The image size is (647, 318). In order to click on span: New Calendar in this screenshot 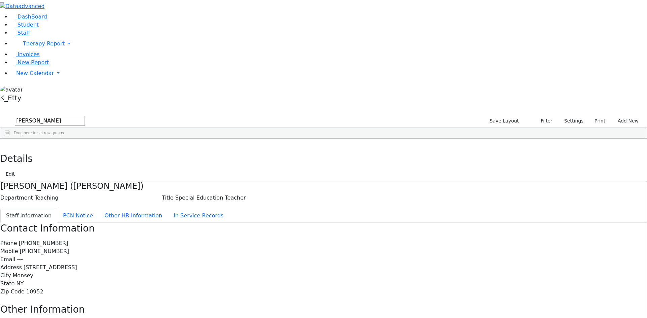, I will do `click(35, 73)`.